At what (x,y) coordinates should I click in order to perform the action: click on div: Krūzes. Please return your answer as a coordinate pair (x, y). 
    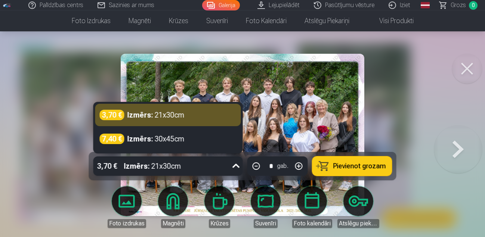
    Looking at the image, I should click on (219, 224).